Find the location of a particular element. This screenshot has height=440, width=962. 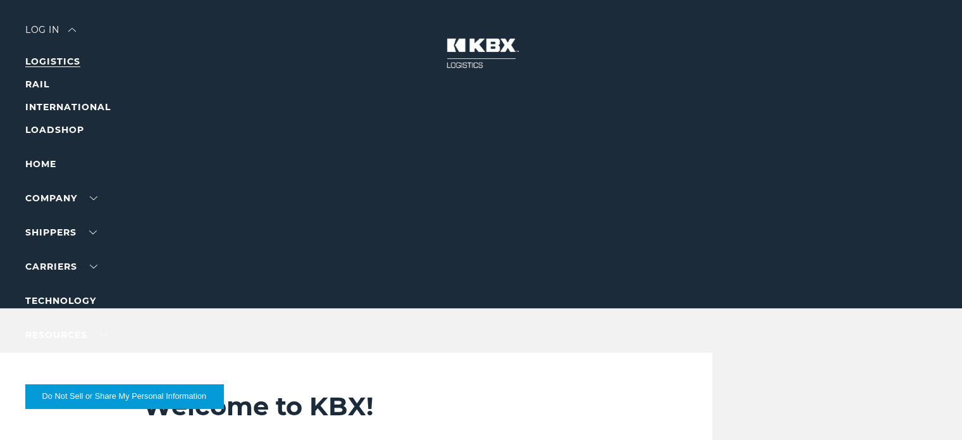

a: Technology is located at coordinates (61, 300).